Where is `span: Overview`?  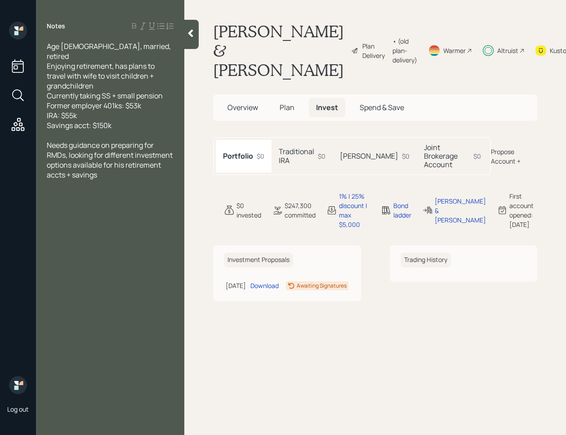 span: Overview is located at coordinates (243, 107).